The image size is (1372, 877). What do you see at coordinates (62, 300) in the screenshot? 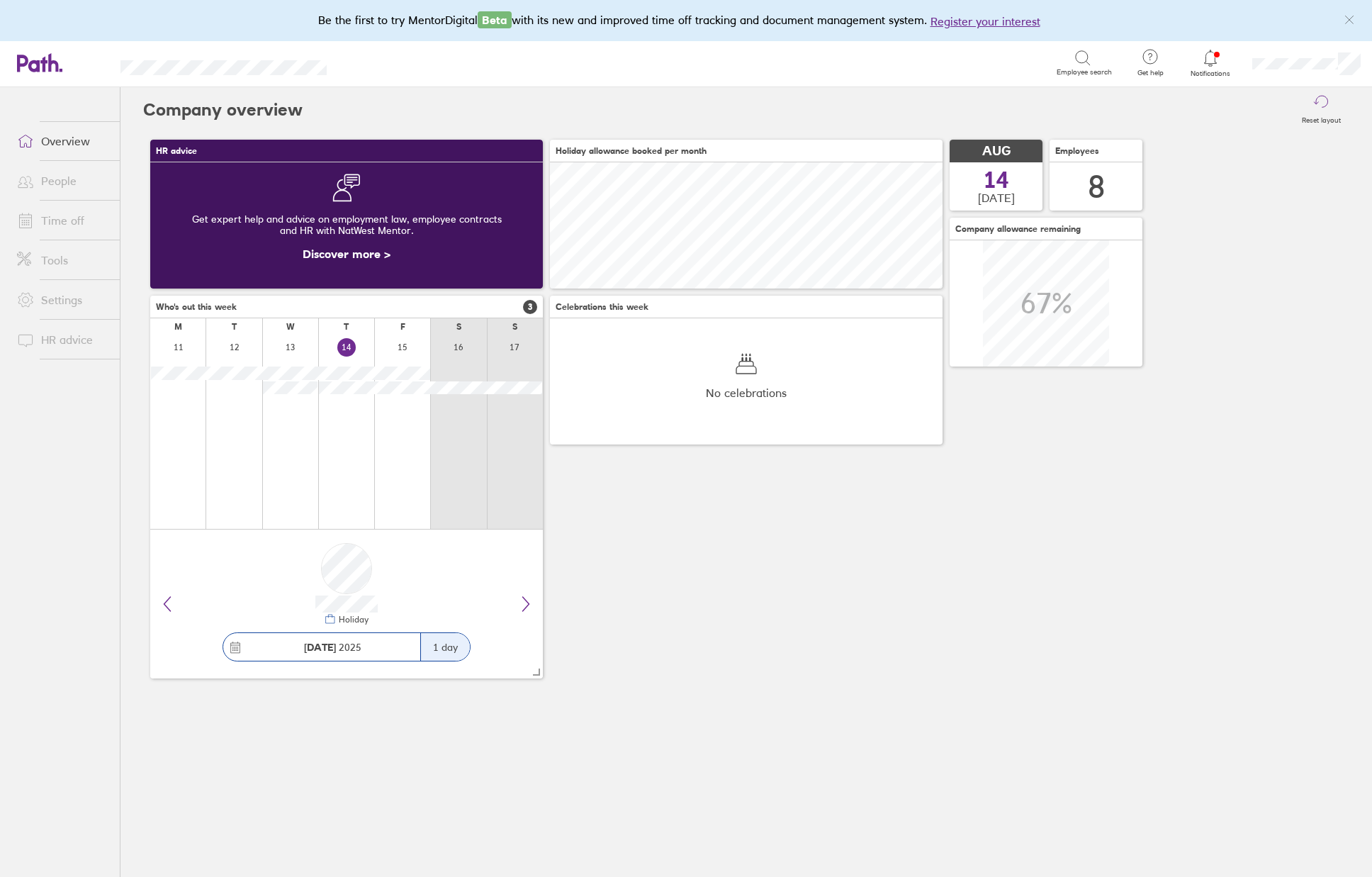
I see `a: Settings` at bounding box center [62, 300].